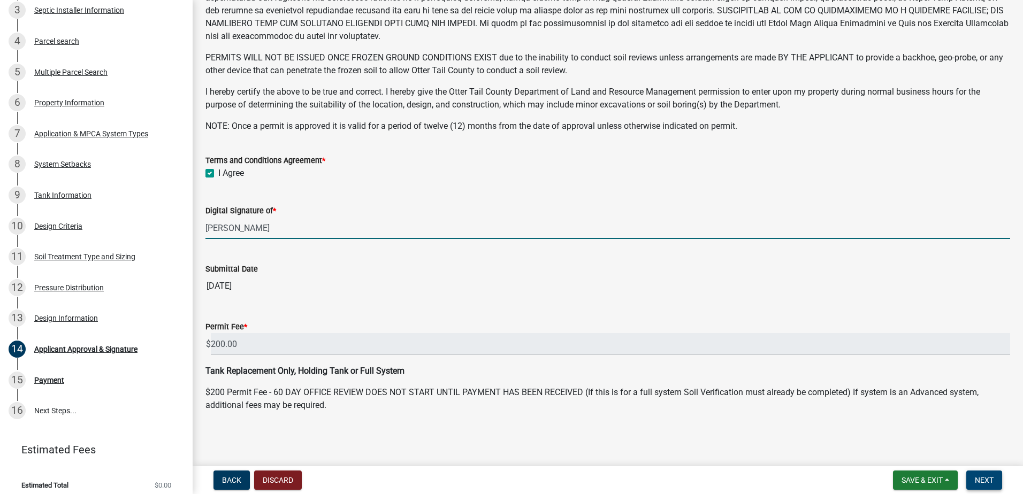 This screenshot has width=1023, height=494. Describe the element at coordinates (69, 288) in the screenshot. I see `div: Pressure Distribution` at that location.